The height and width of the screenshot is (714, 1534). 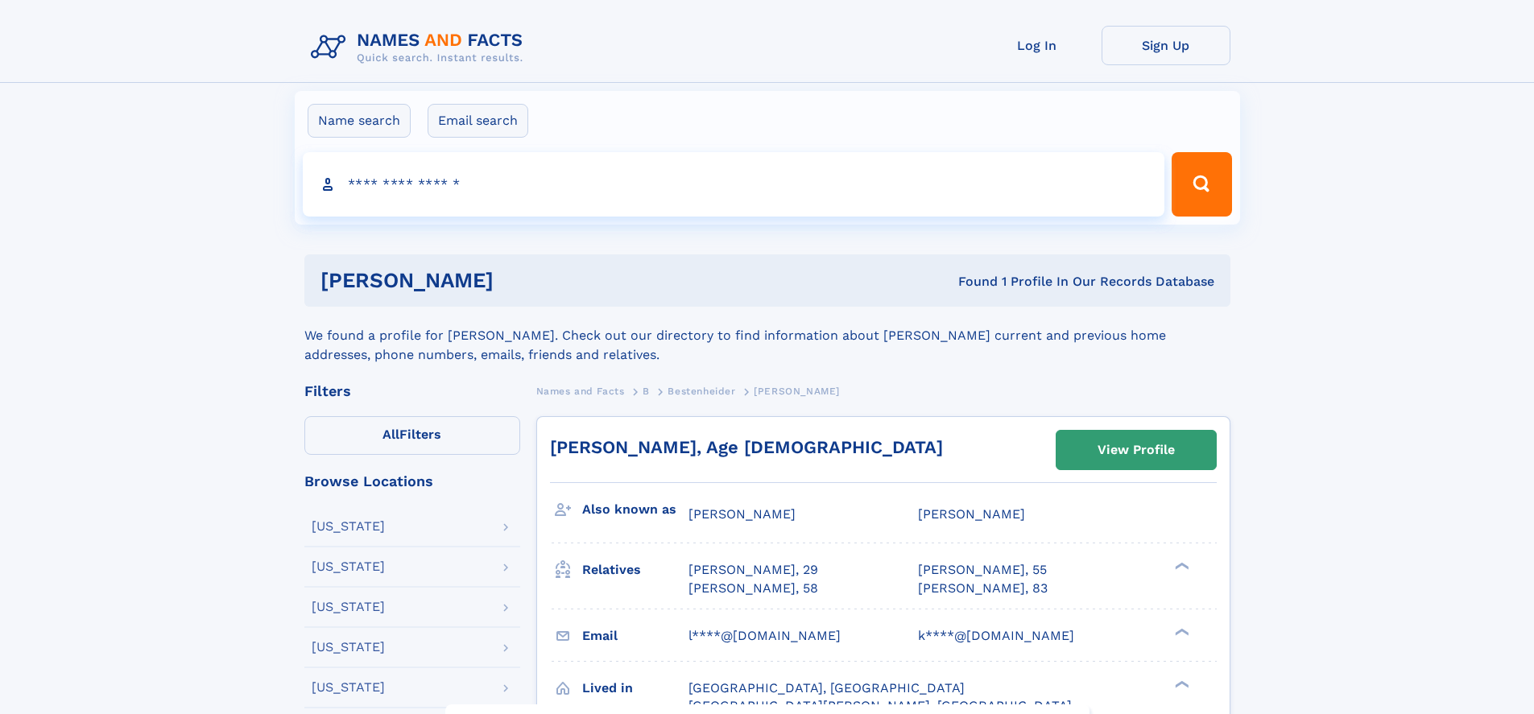 What do you see at coordinates (635, 689) in the screenshot?
I see `h3: Lived in` at bounding box center [635, 689].